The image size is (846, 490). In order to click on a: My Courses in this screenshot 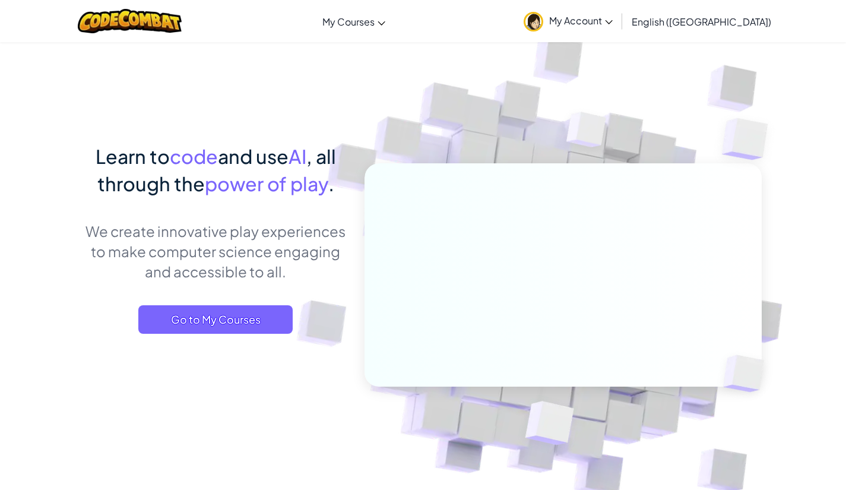, I will do `click(354, 21)`.